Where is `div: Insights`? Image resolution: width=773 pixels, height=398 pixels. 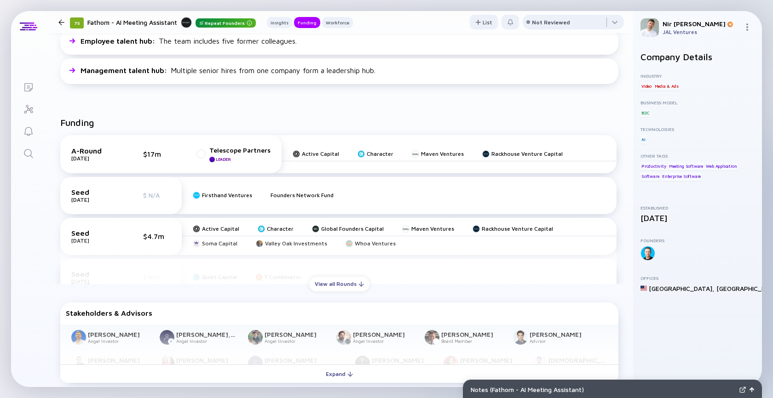
div: Insights is located at coordinates (279, 23).